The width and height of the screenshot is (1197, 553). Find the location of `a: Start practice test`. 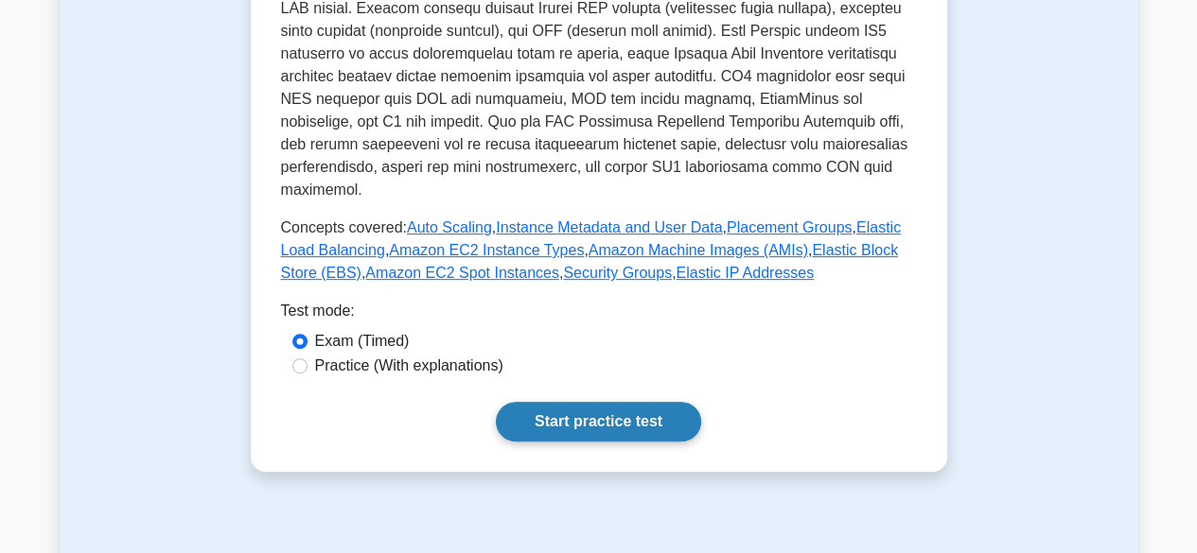

a: Start practice test is located at coordinates (598, 422).